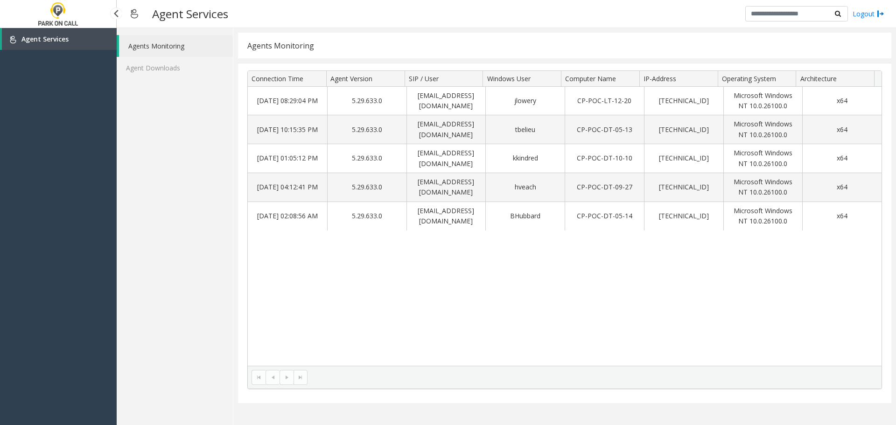 The width and height of the screenshot is (896, 425). Describe the element at coordinates (604, 130) in the screenshot. I see `td: CP-POC-DT-05-13` at that location.